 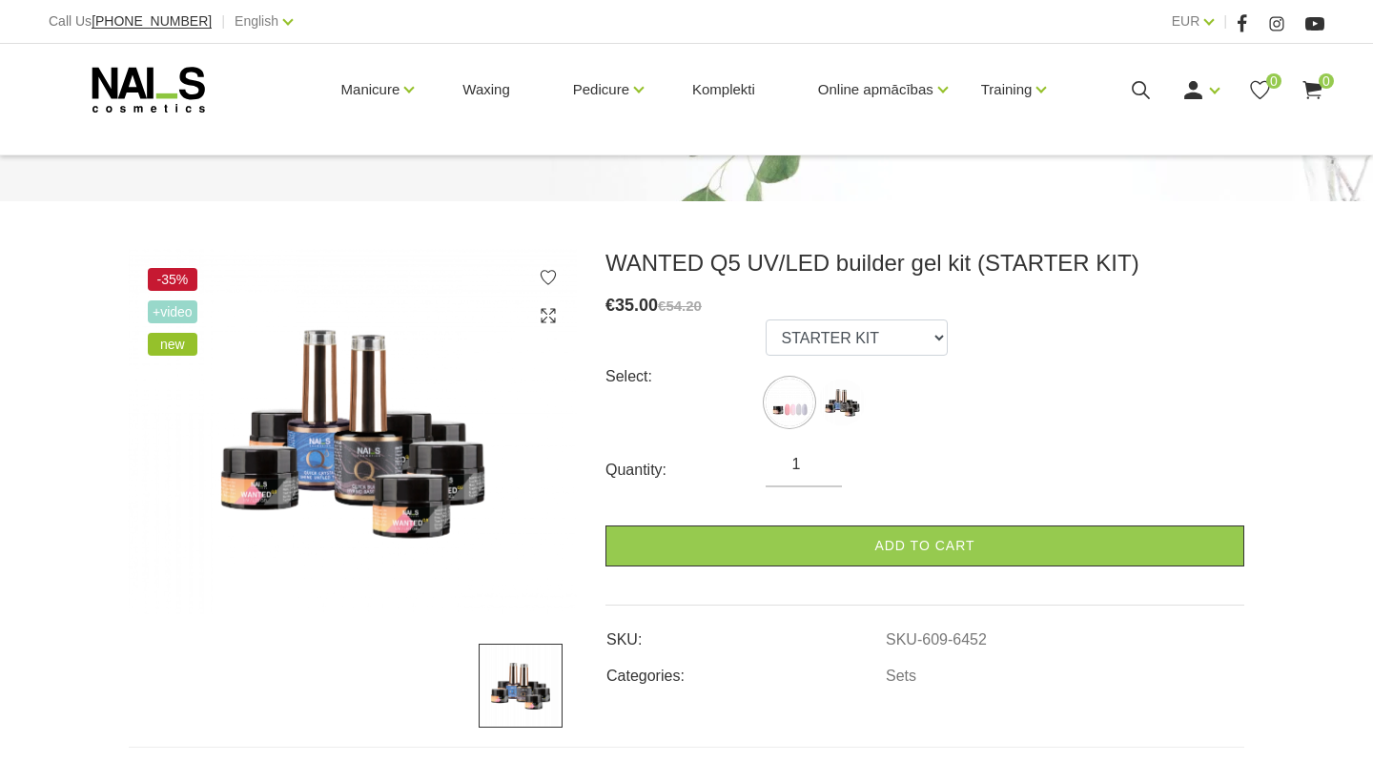 I want to click on a: Waxing, so click(x=485, y=90).